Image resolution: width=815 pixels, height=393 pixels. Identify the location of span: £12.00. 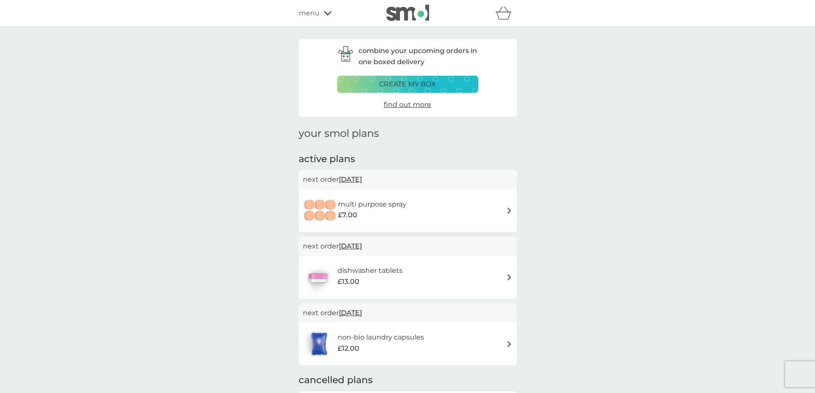
(348, 349).